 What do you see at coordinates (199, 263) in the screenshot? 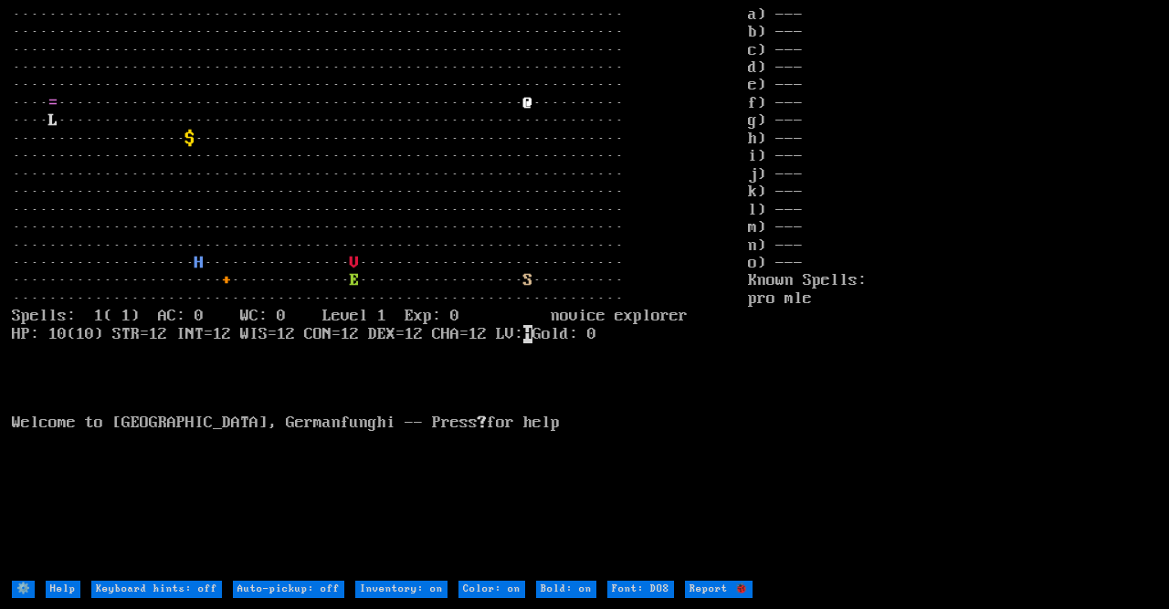
I see `font: H` at bounding box center [199, 263].